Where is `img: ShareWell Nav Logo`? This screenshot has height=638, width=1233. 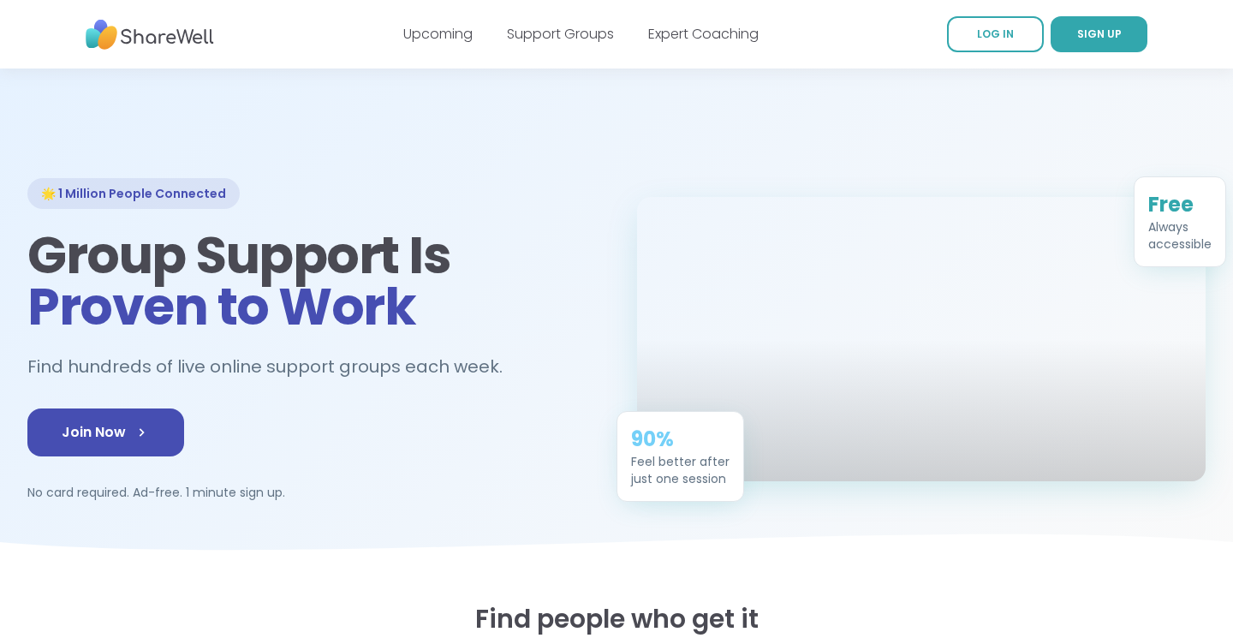 img: ShareWell Nav Logo is located at coordinates (150, 34).